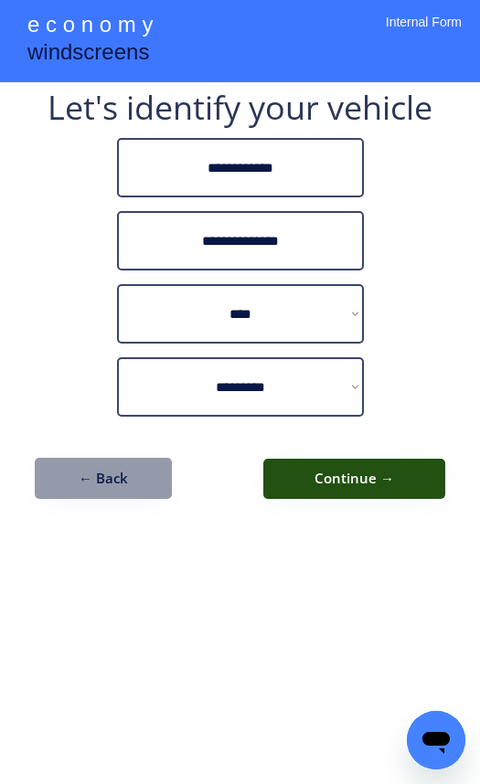  I want to click on div: windscreens, so click(88, 54).